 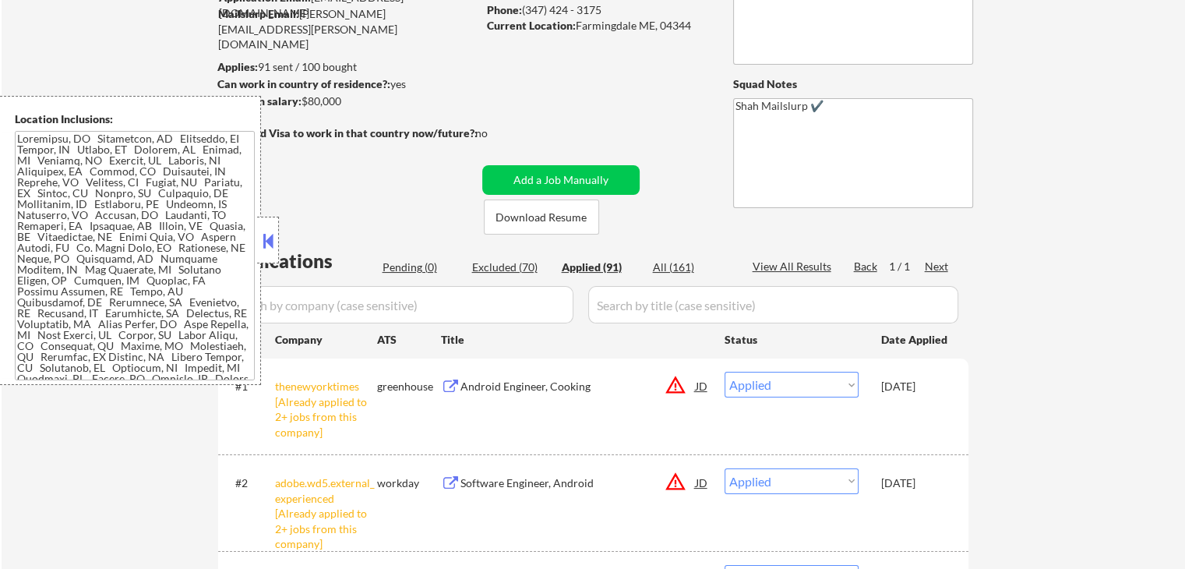 What do you see at coordinates (497, 133) in the screenshot?
I see `div: no` at bounding box center [497, 133].